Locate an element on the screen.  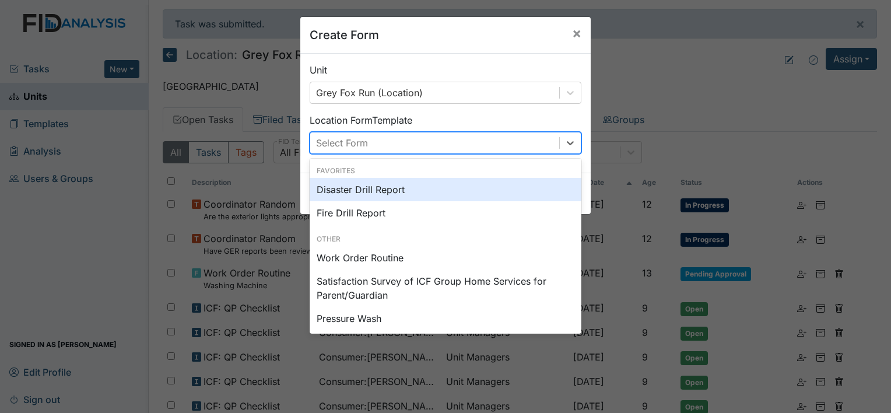
div: Fire Drill Report is located at coordinates (446, 213).